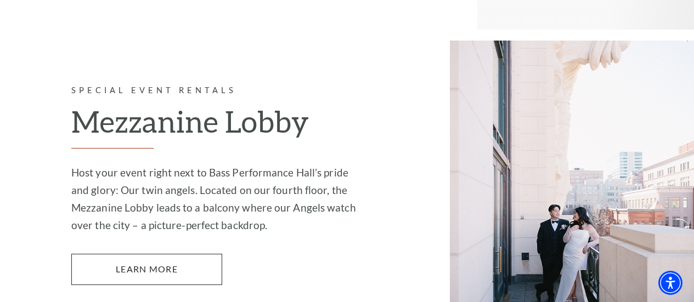 This screenshot has width=694, height=302. What do you see at coordinates (146, 269) in the screenshot?
I see `a: Learn More Mezzanine Lobby` at bounding box center [146, 269].